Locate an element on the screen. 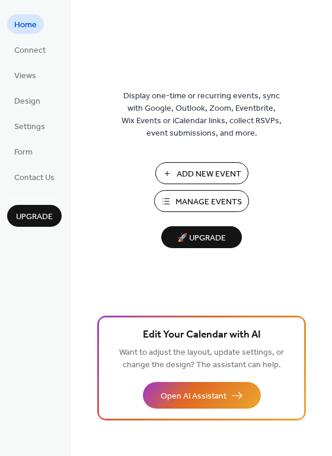  span: Home is located at coordinates (25, 25).